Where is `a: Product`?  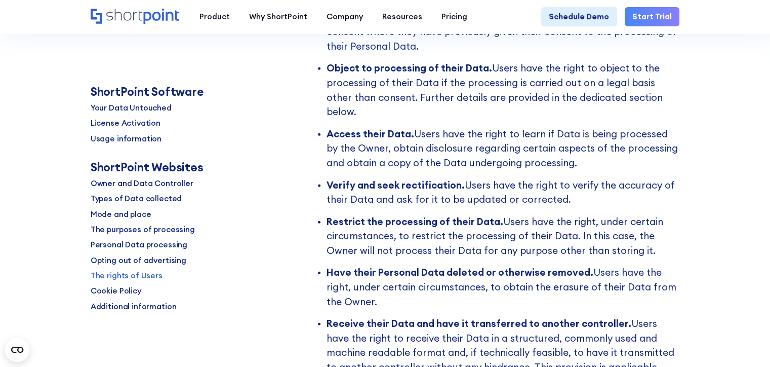
a: Product is located at coordinates (215, 17).